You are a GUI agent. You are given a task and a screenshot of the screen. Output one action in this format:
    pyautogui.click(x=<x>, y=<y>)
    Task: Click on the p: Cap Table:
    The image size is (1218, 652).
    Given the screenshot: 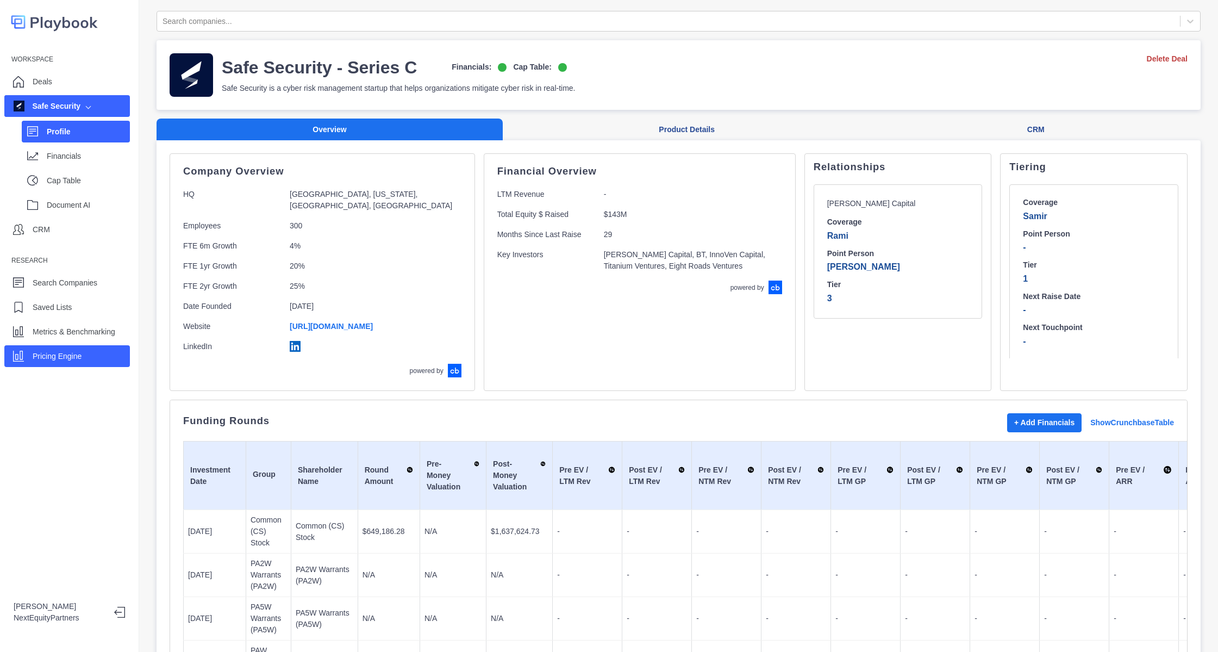 What is the action you would take?
    pyautogui.click(x=532, y=67)
    